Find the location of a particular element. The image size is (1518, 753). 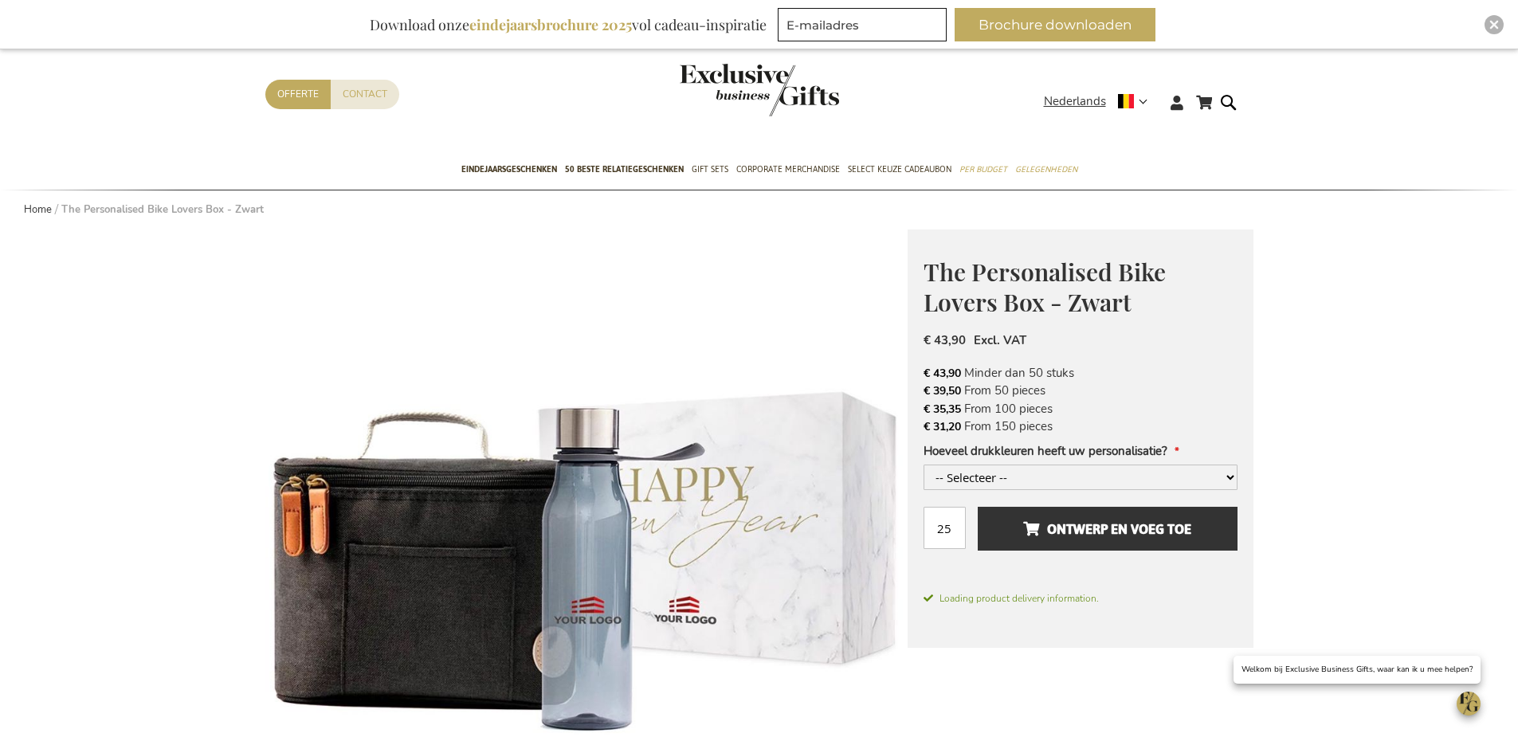

span: Select Keuze Cadeaubon is located at coordinates (900, 169).